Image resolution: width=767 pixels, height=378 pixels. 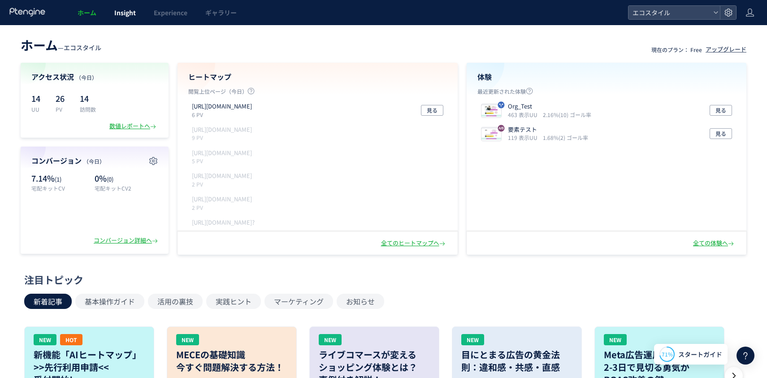 What do you see at coordinates (726, 49) in the screenshot?
I see `div: アップグレード` at bounding box center [726, 49].